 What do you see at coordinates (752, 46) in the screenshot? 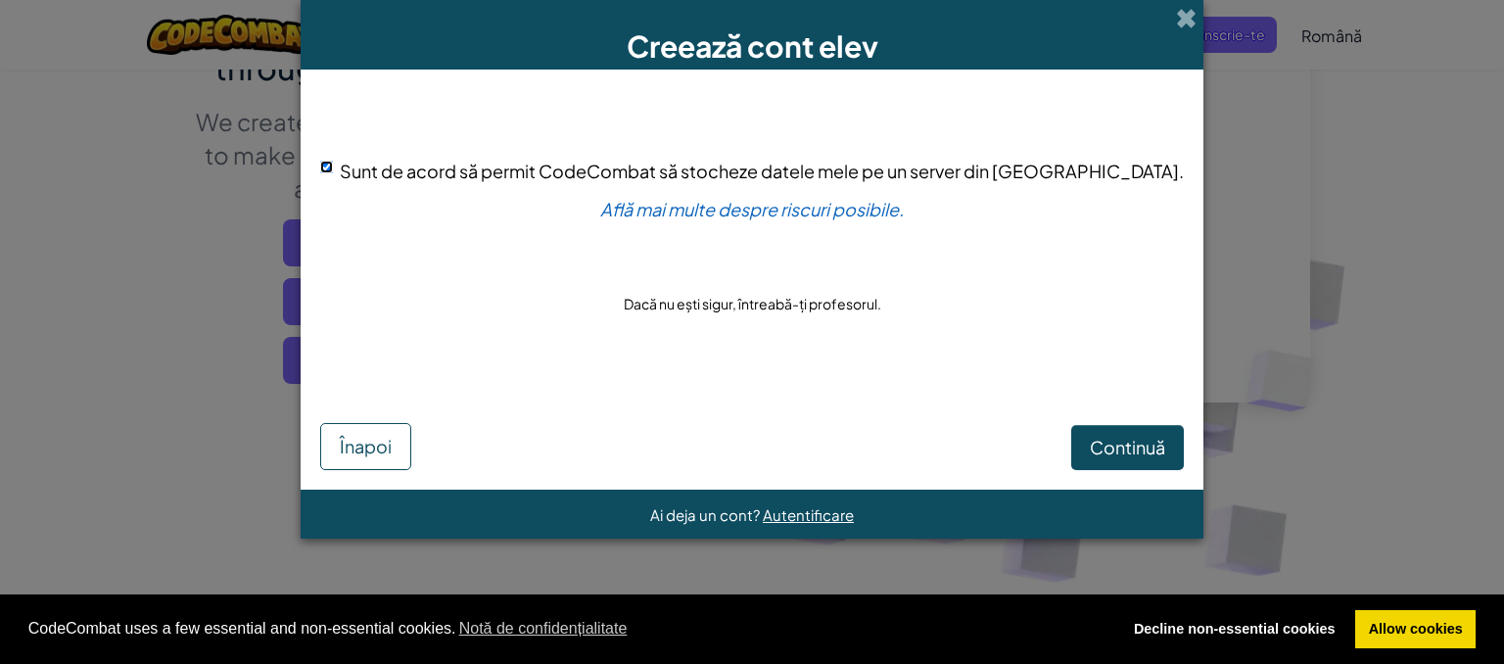
I see `span: Creează cont elev` at bounding box center [752, 46].